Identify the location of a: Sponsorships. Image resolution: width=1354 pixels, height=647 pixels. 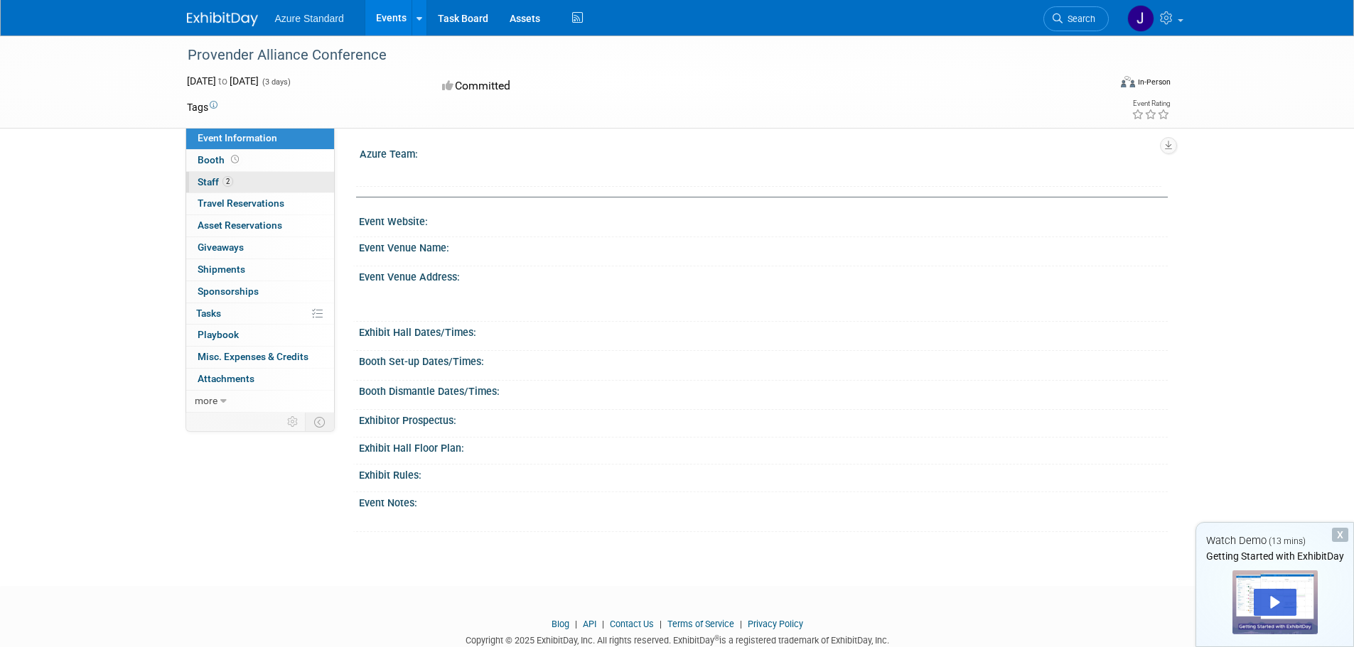
(260, 292).